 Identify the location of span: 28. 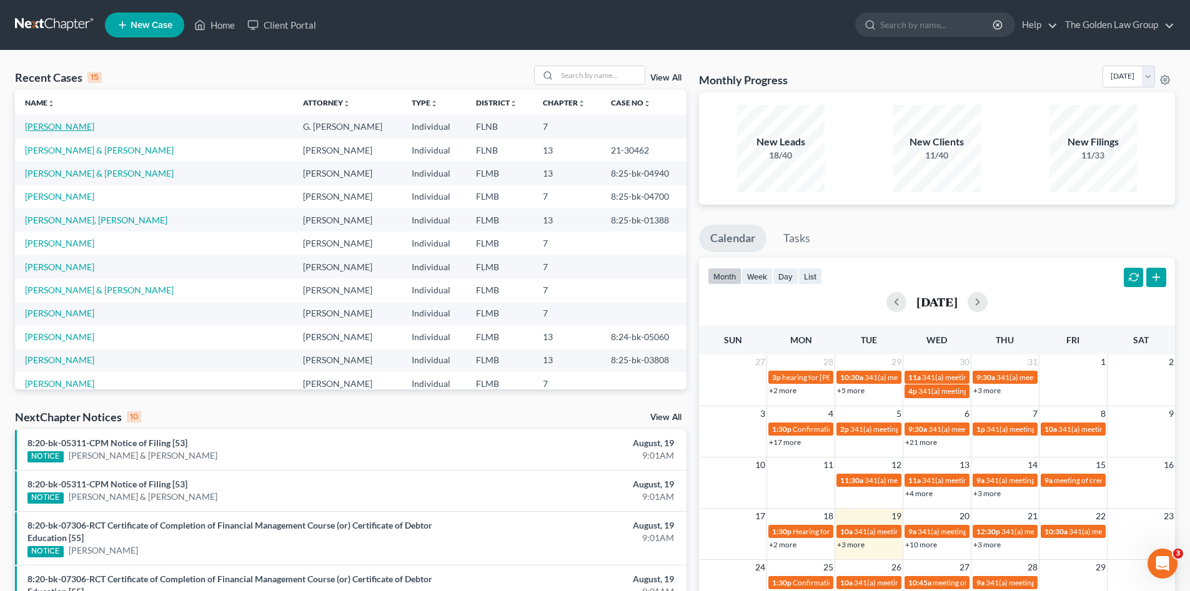
(828, 362).